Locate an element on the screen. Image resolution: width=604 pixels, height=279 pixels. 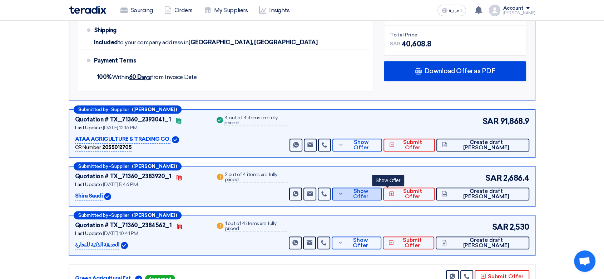
div: Total Price is located at coordinates (455, 35).